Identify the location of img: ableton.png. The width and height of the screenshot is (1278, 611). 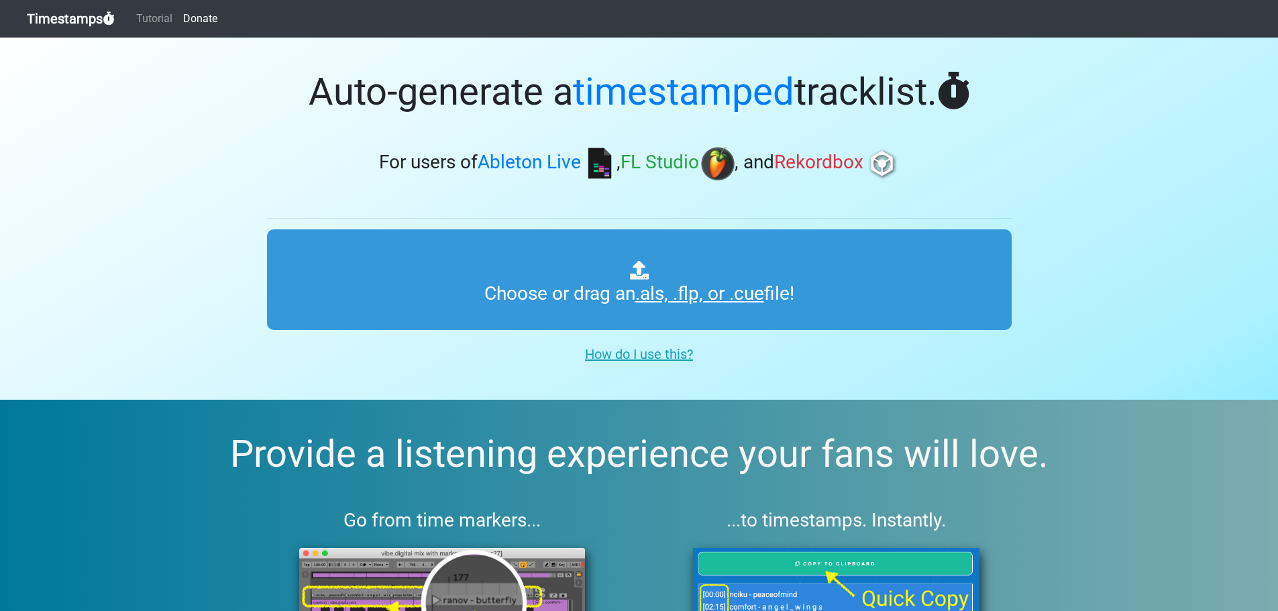
(600, 164).